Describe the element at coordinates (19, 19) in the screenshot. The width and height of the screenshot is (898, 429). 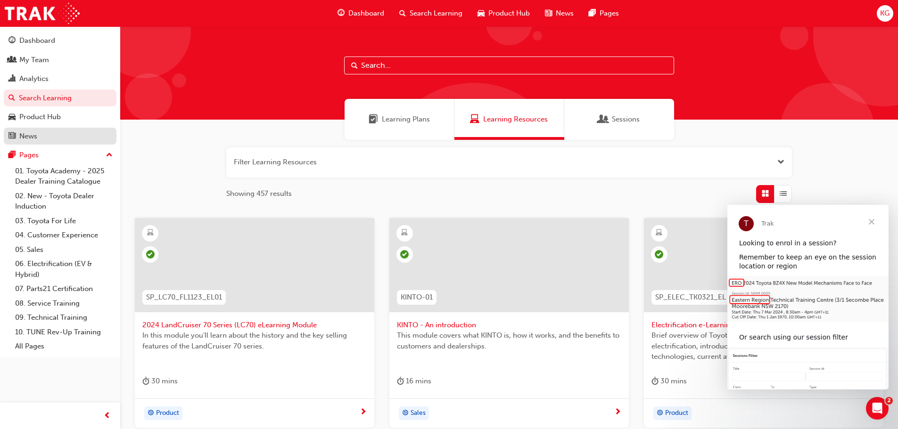
I see `div: Profile image for Trak` at that location.